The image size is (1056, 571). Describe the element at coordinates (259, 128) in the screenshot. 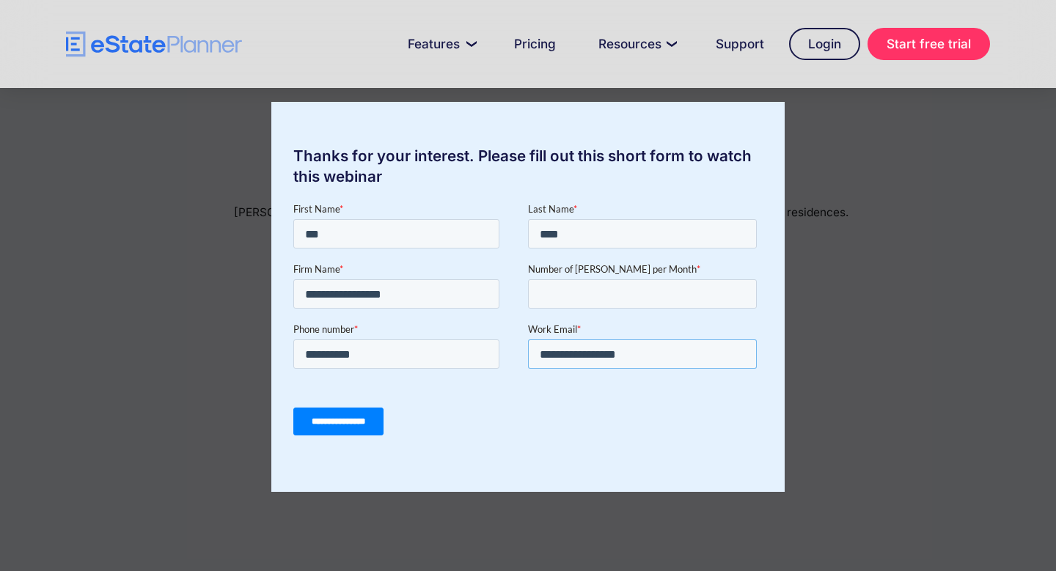

I see `span: Work Email` at that location.